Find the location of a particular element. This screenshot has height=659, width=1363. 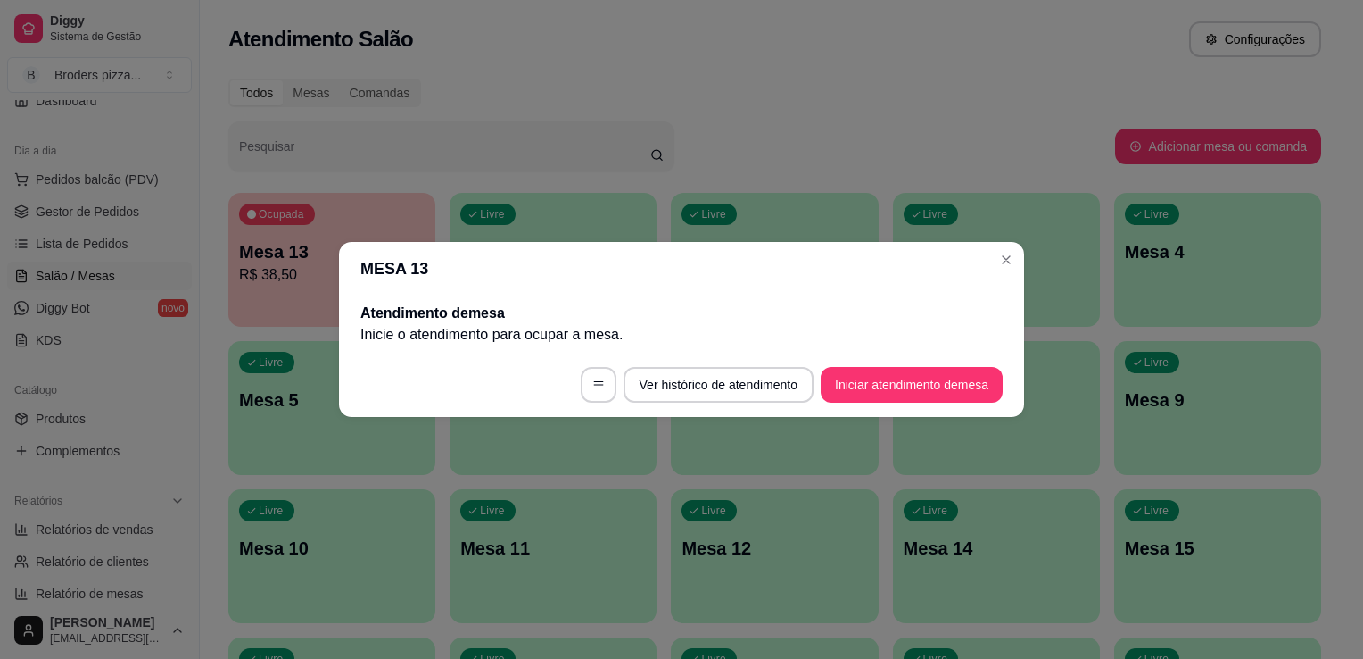

button: Ver histórico de atendimento is located at coordinates (718, 385).